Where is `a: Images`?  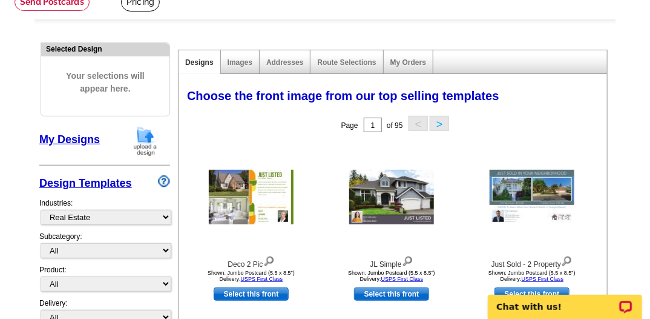 a: Images is located at coordinates (240, 62).